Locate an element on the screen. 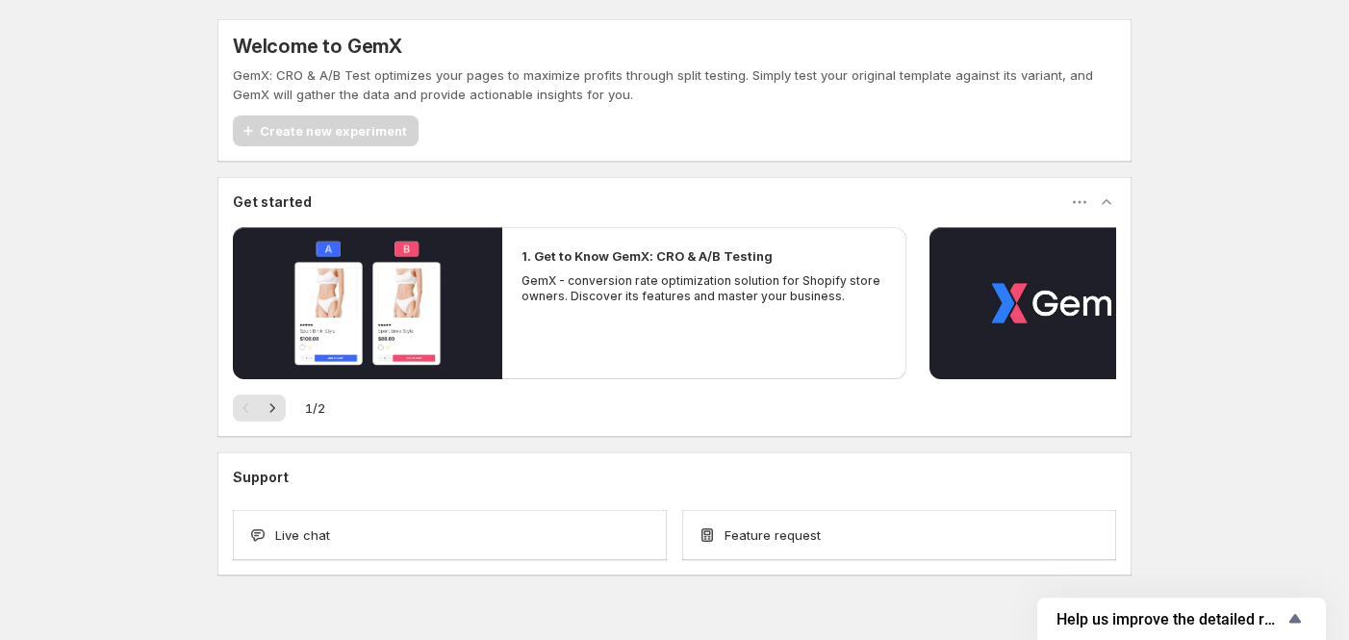 The height and width of the screenshot is (640, 1349). h3: Get started is located at coordinates (272, 202).